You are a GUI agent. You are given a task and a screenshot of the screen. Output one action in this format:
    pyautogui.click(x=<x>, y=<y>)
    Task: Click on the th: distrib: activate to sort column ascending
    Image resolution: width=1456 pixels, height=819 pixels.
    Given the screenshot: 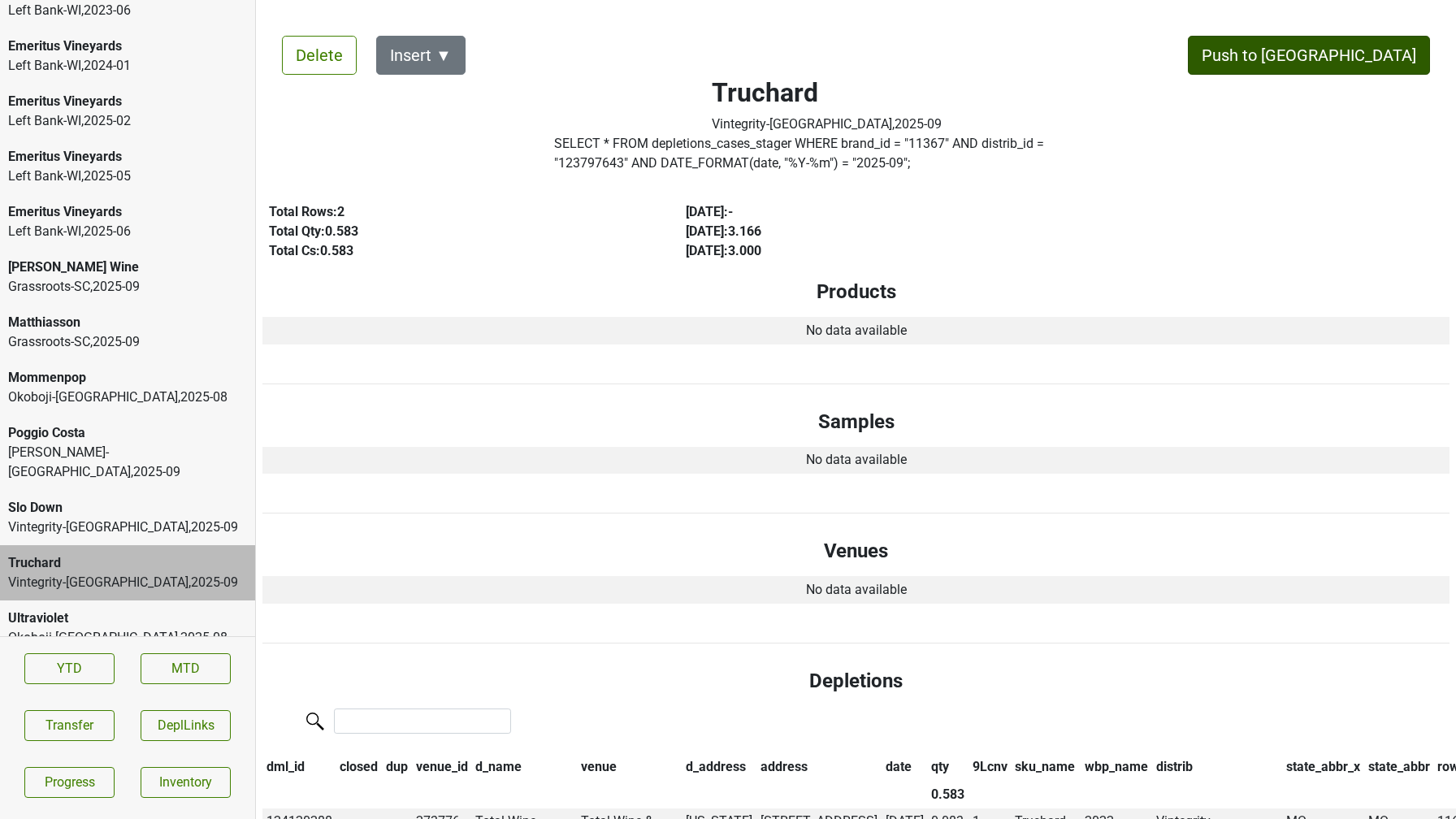 What is the action you would take?
    pyautogui.click(x=1217, y=767)
    